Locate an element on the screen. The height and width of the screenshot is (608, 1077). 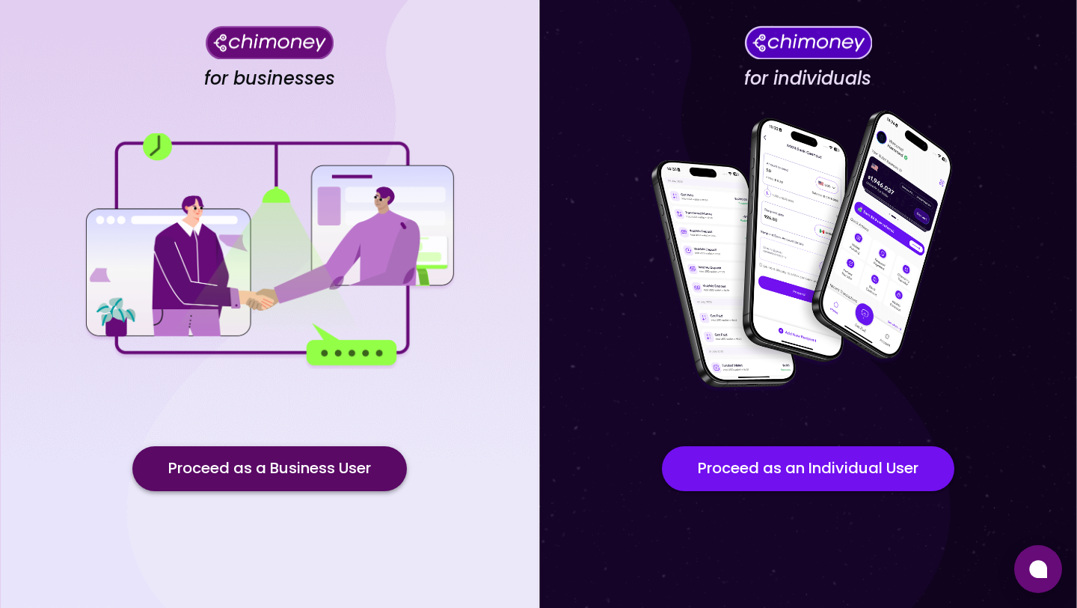
h4: for individuals is located at coordinates (808, 79).